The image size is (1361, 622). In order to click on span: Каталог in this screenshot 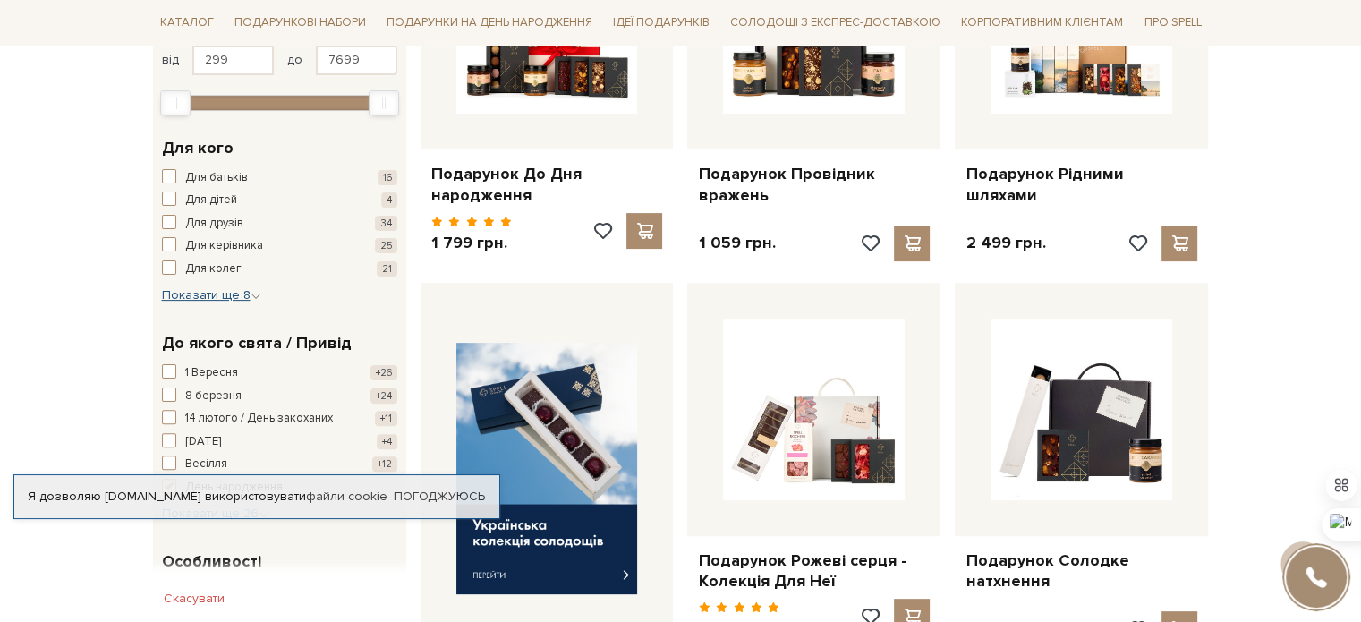, I will do `click(187, 22)`.